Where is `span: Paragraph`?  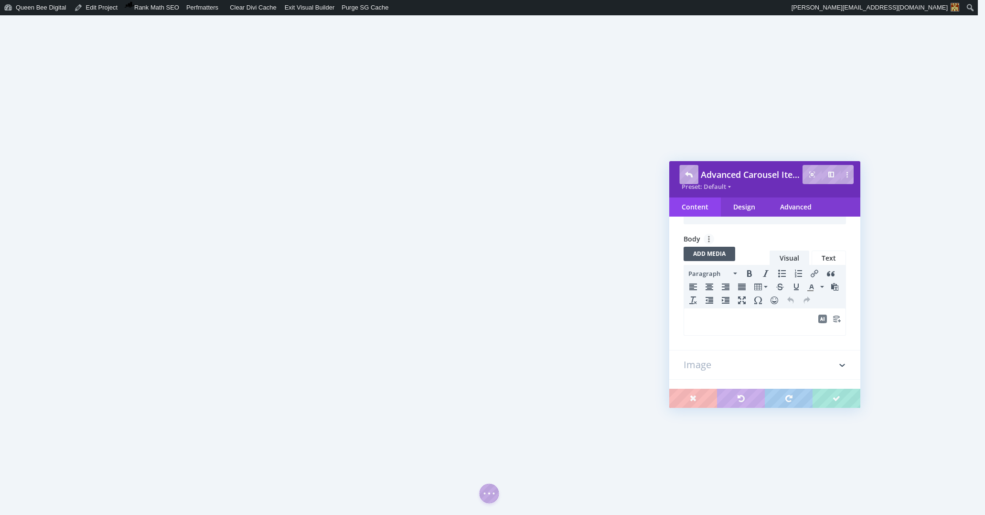
span: Paragraph is located at coordinates (710, 273).